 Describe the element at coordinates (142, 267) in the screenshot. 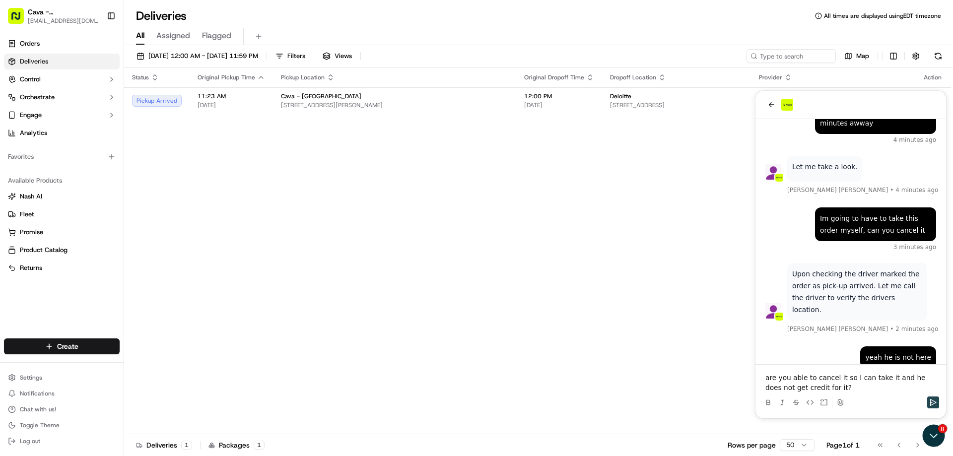

I see `div: yeah he is not here` at that location.